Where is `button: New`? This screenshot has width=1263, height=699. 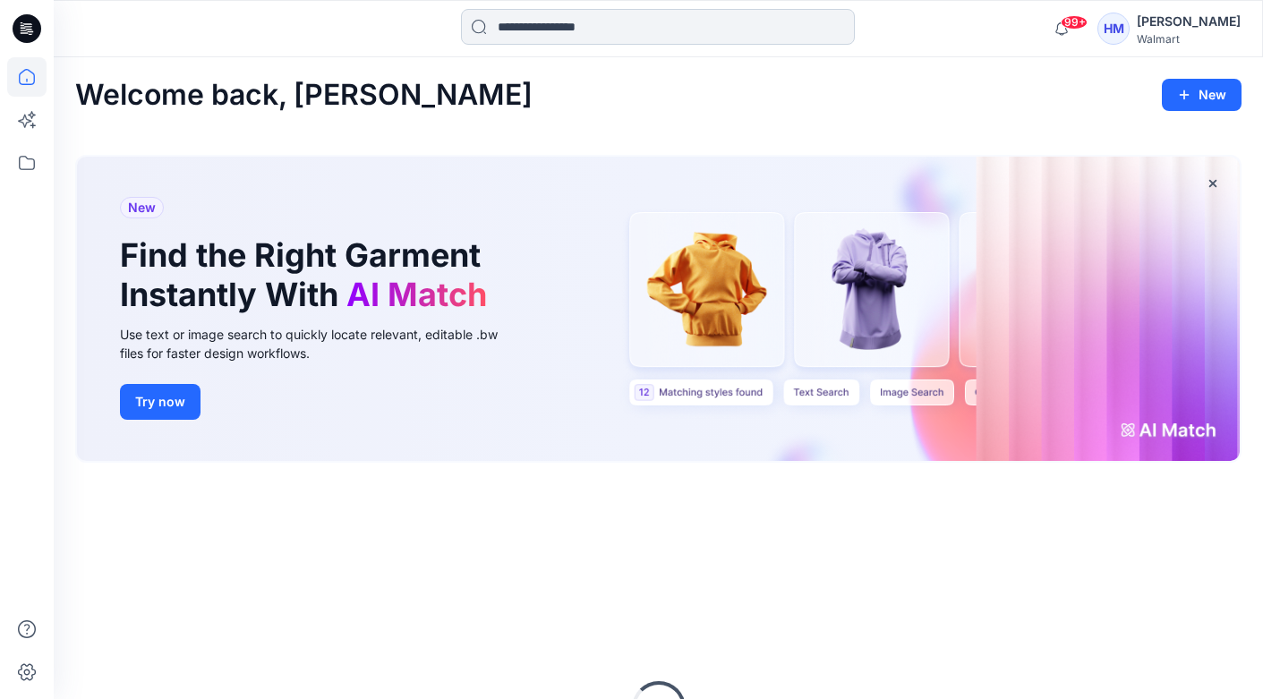
button: New is located at coordinates (1201, 95).